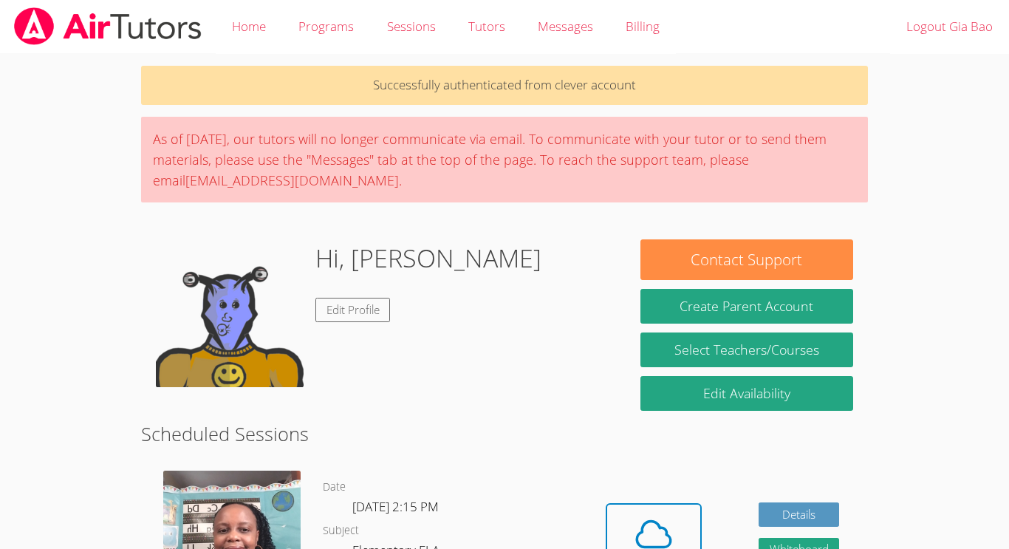 The height and width of the screenshot is (549, 1009). I want to click on dt: Date, so click(334, 487).